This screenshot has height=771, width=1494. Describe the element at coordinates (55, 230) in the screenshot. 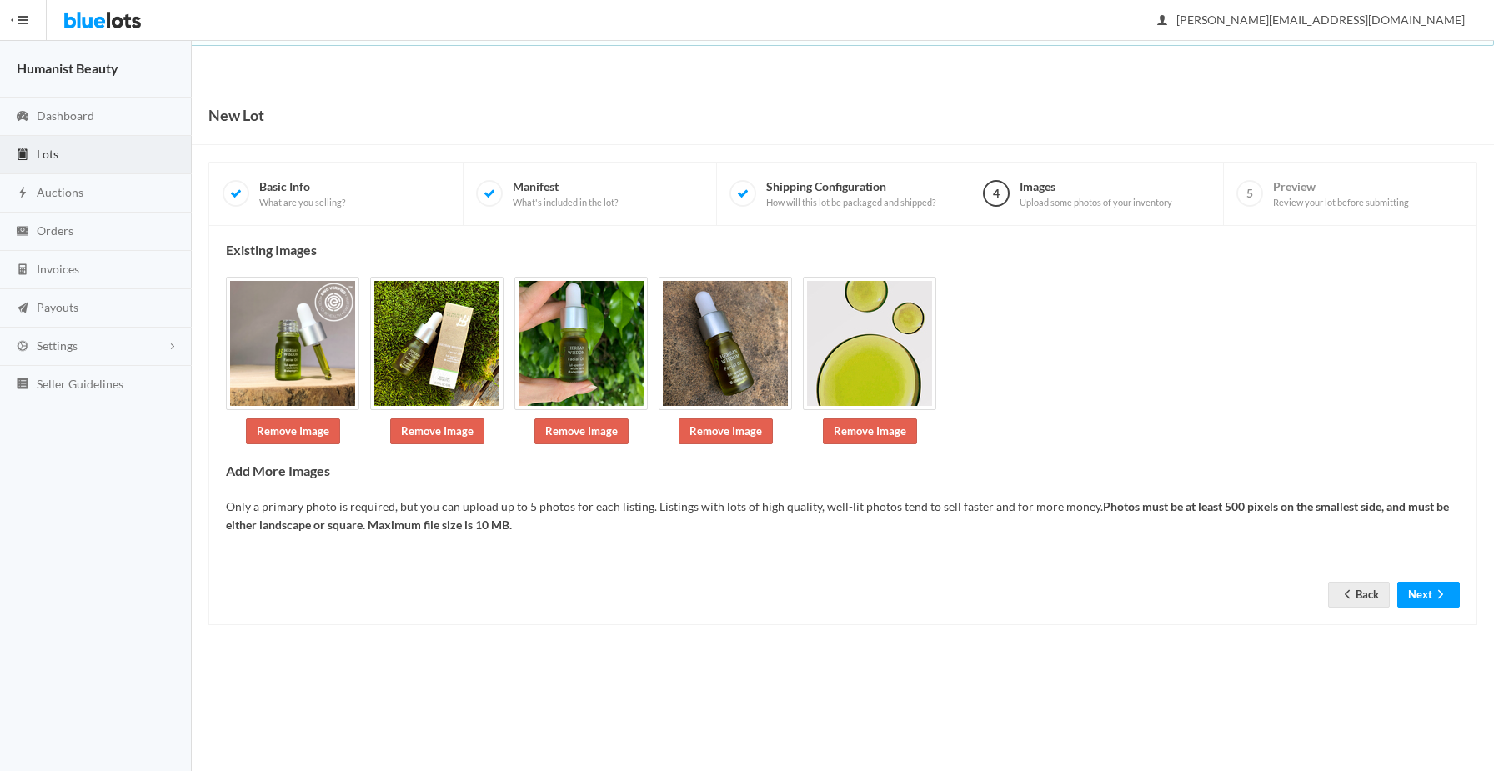

I see `span: Orders` at that location.